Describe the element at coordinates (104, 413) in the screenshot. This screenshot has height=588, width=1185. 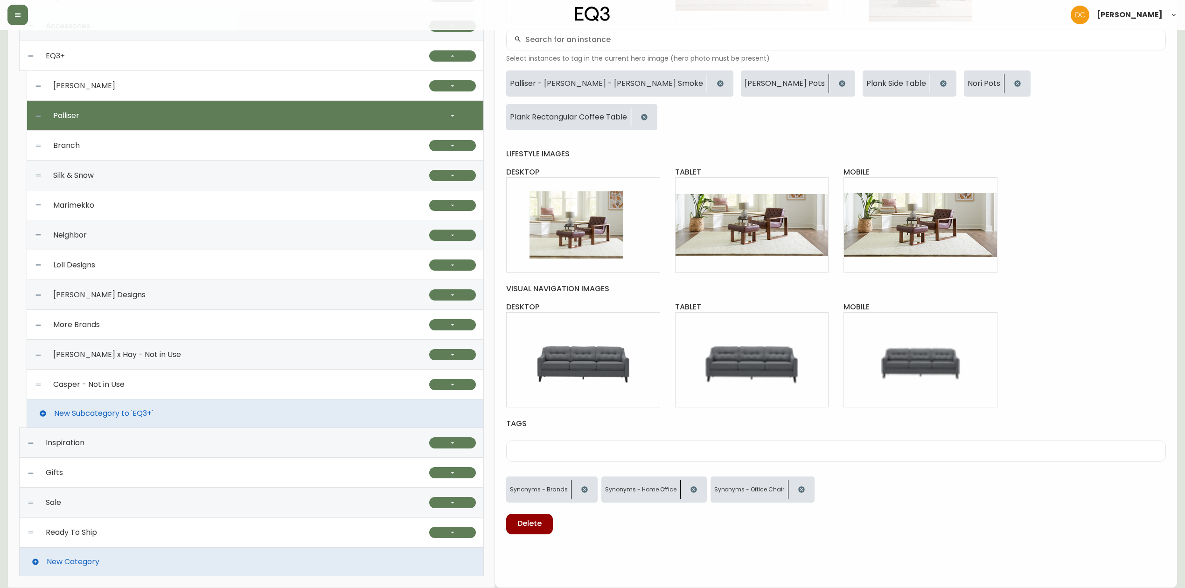
I see `span: New Subcategory to 'EQ3+'` at that location.